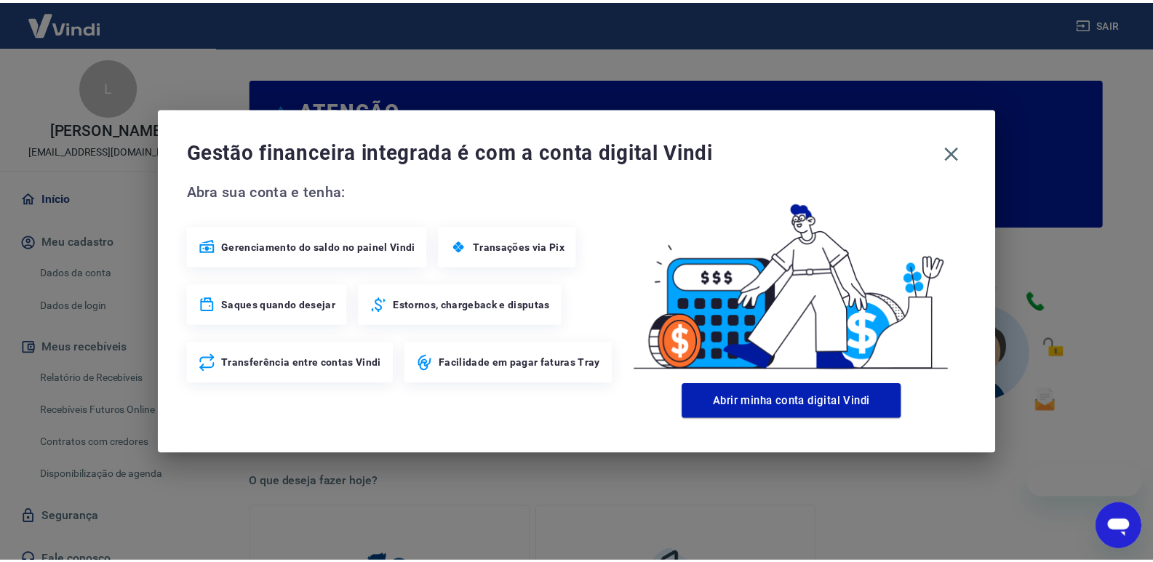 Image resolution: width=1153 pixels, height=562 pixels. I want to click on span: Saques quando desejar, so click(281, 305).